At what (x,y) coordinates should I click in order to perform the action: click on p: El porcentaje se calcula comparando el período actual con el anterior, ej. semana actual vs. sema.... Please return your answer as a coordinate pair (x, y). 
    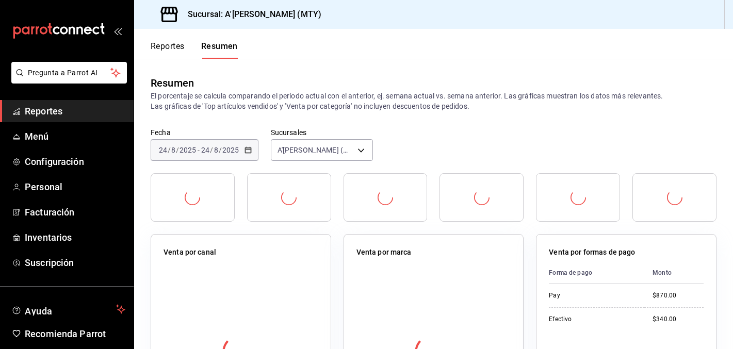
    Looking at the image, I should click on (433, 101).